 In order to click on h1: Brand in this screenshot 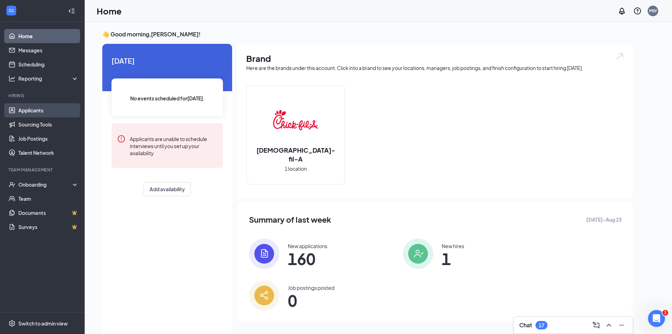, I will do `click(436, 58)`.